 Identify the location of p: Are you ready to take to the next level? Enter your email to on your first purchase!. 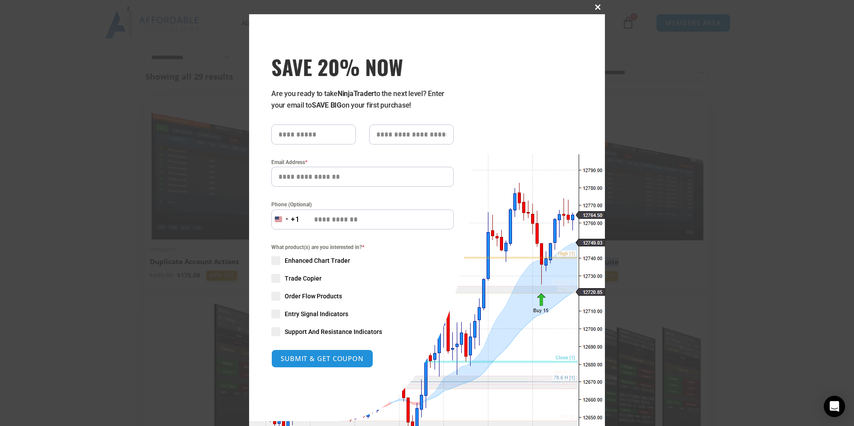
(363, 100).